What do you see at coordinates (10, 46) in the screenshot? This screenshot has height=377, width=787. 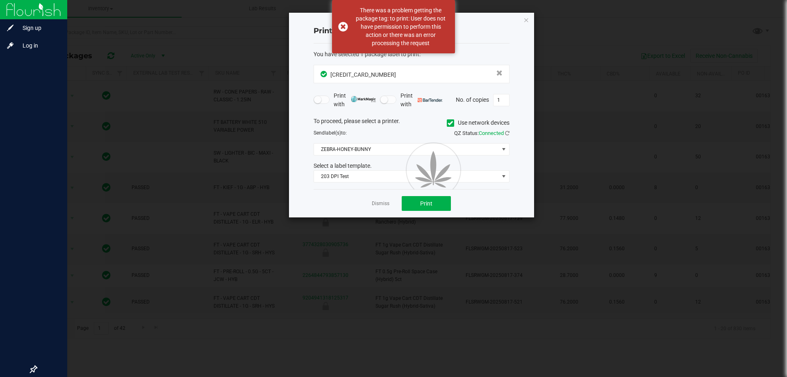 I see `inline-svg: Log in` at bounding box center [10, 46].